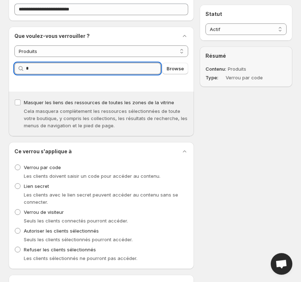  I want to click on span: Les clients avec le lien secret peuvent accéder au contenu sans se connecter., so click(101, 198).